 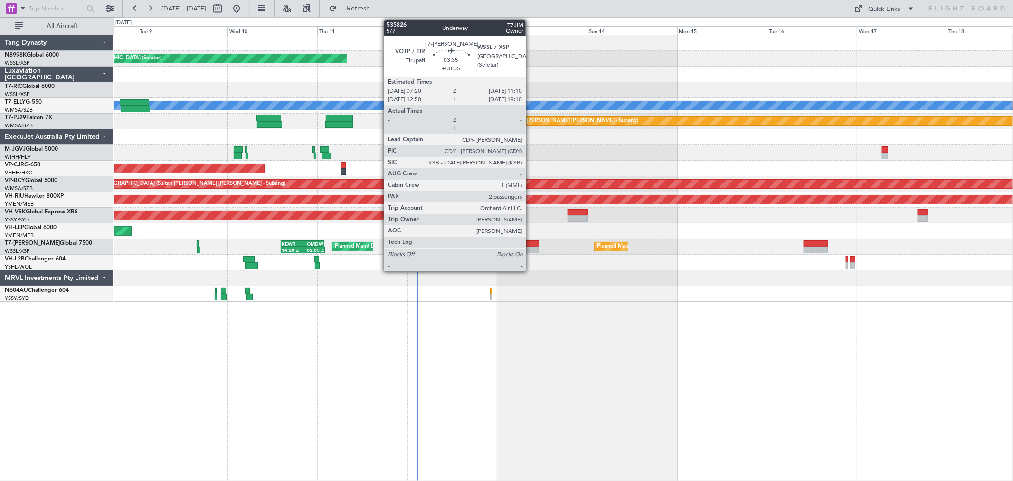 What do you see at coordinates (632, 30) in the screenshot?
I see `div: Sun 14` at bounding box center [632, 30].